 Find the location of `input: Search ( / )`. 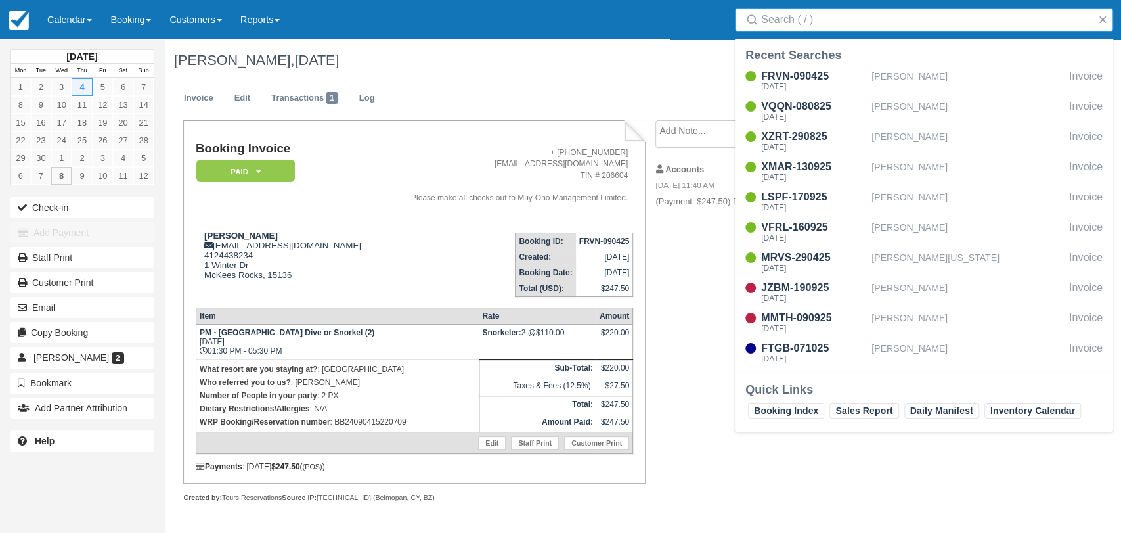

input: Search ( / ) is located at coordinates (927, 20).